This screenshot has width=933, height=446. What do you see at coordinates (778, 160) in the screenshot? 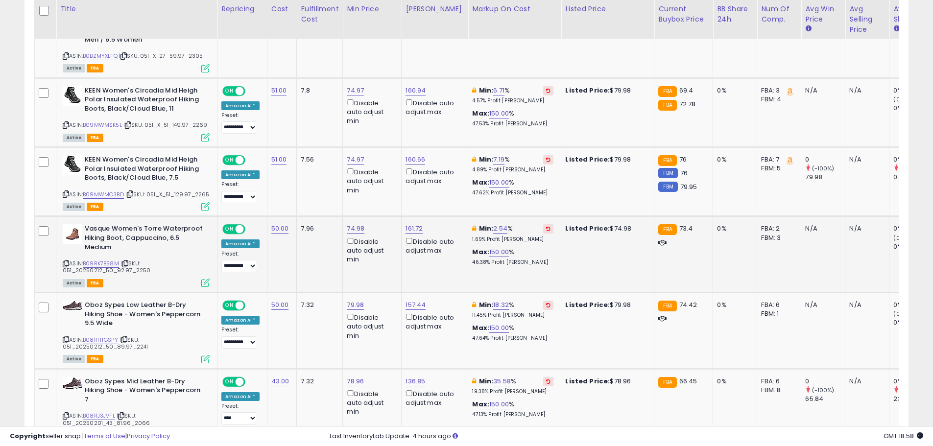
I see `div: FBA: 7` at bounding box center [778, 160].